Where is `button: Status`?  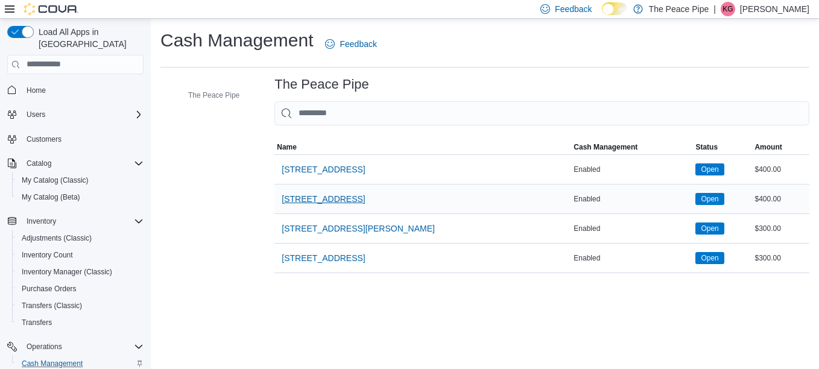 button: Status is located at coordinates (723, 147).